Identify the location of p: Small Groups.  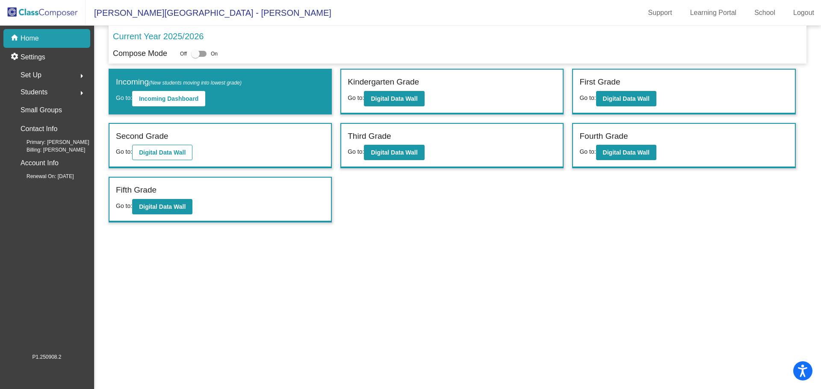
(41, 110).